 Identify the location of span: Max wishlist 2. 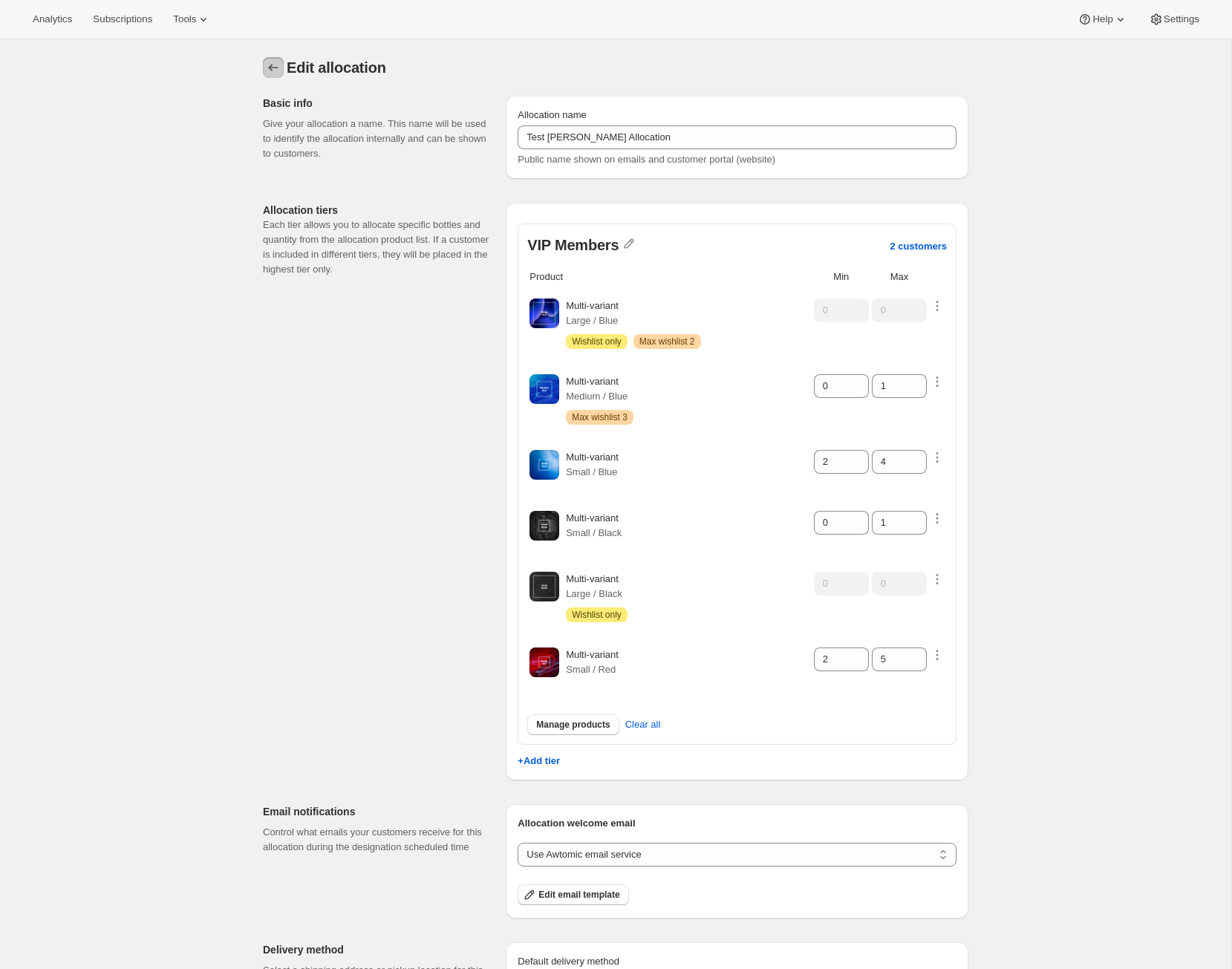
(667, 342).